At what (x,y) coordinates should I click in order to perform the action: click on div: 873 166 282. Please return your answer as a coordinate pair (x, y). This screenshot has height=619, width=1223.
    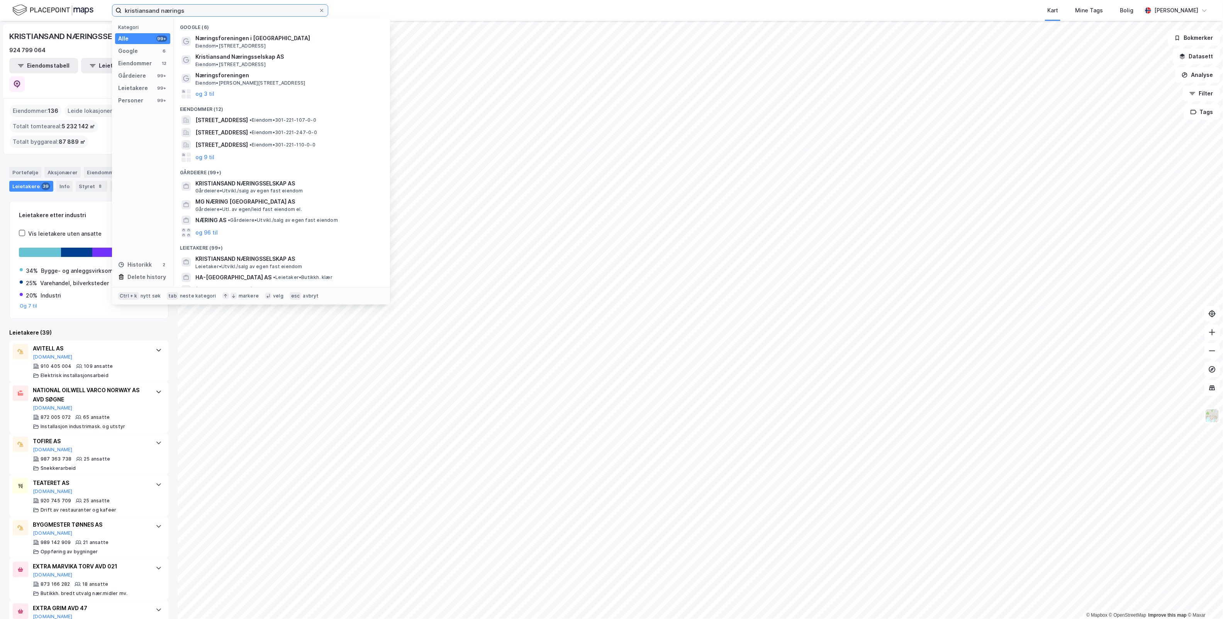
    Looking at the image, I should click on (55, 584).